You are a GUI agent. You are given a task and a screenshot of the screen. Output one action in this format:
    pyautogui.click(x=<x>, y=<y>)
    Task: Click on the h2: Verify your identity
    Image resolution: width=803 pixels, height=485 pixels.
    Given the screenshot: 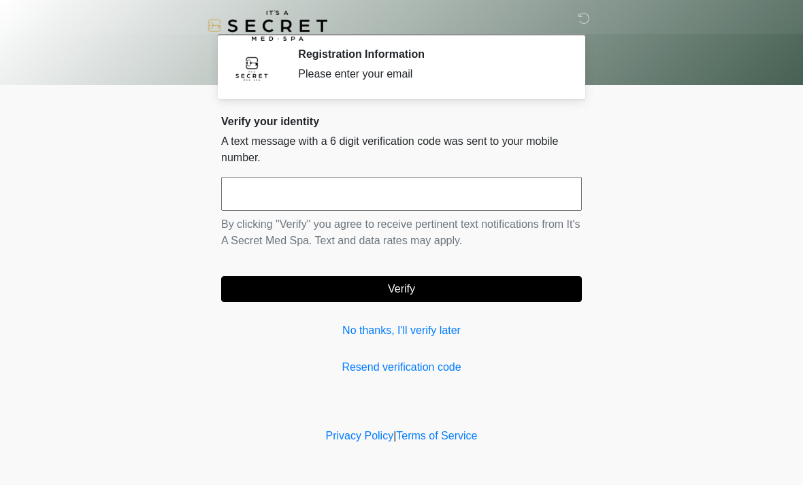 What is the action you would take?
    pyautogui.click(x=402, y=121)
    